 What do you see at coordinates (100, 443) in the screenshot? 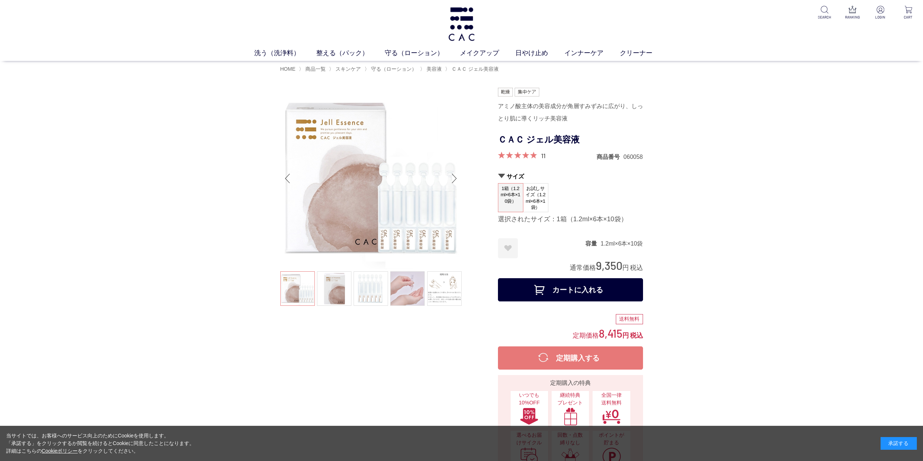
I see `div: 当サイトでは、お客様へのサービス向上のためにCookieを使用します。 「承諾する」をクリックするか閲覧を続けるとCookieに同意したことになります。 詳細はこちらの をクリックしてください。` at bounding box center [100, 443].